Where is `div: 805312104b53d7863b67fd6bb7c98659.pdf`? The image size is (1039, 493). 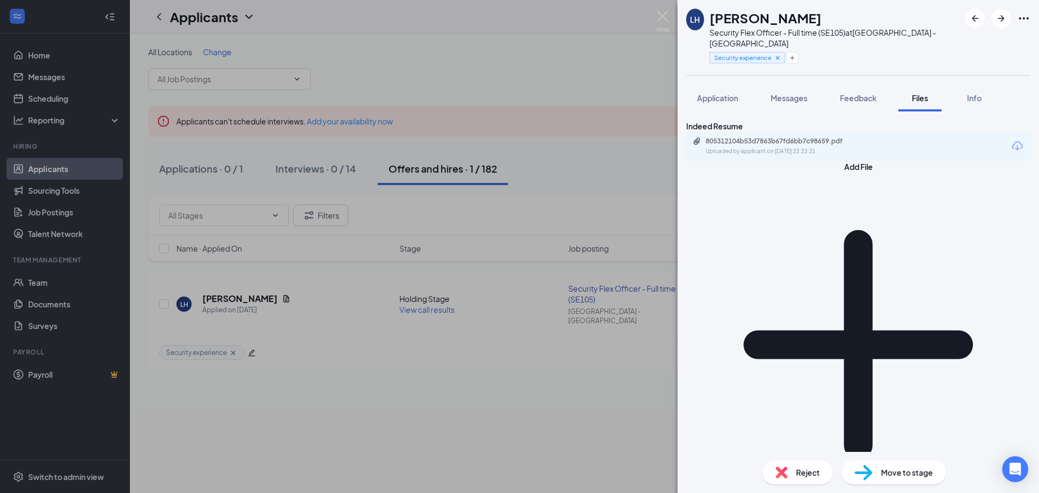 div: 805312104b53d7863b67fd6bb7c98659.pdf is located at coordinates (782, 141).